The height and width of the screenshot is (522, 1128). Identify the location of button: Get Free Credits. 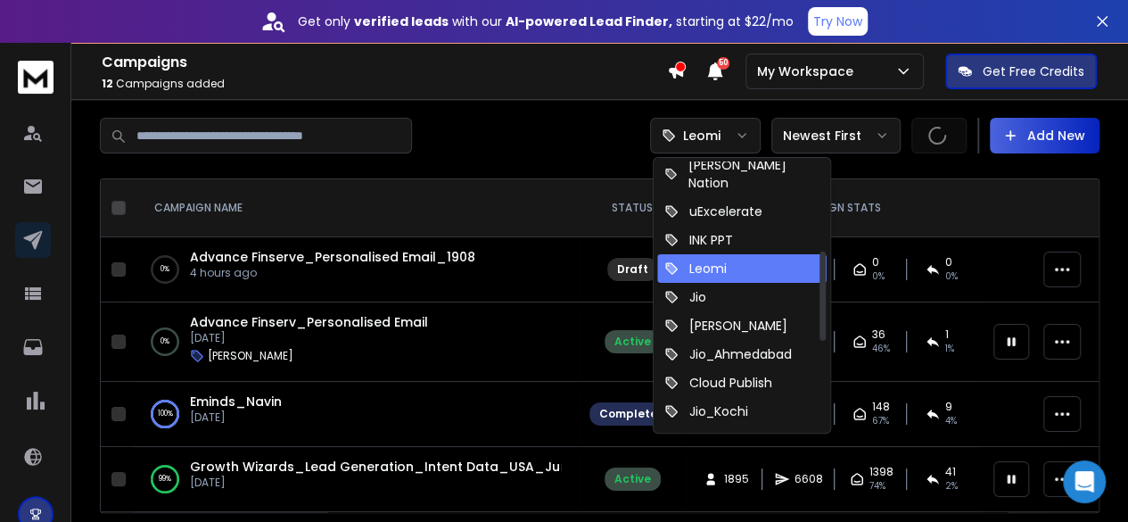
(1021, 71).